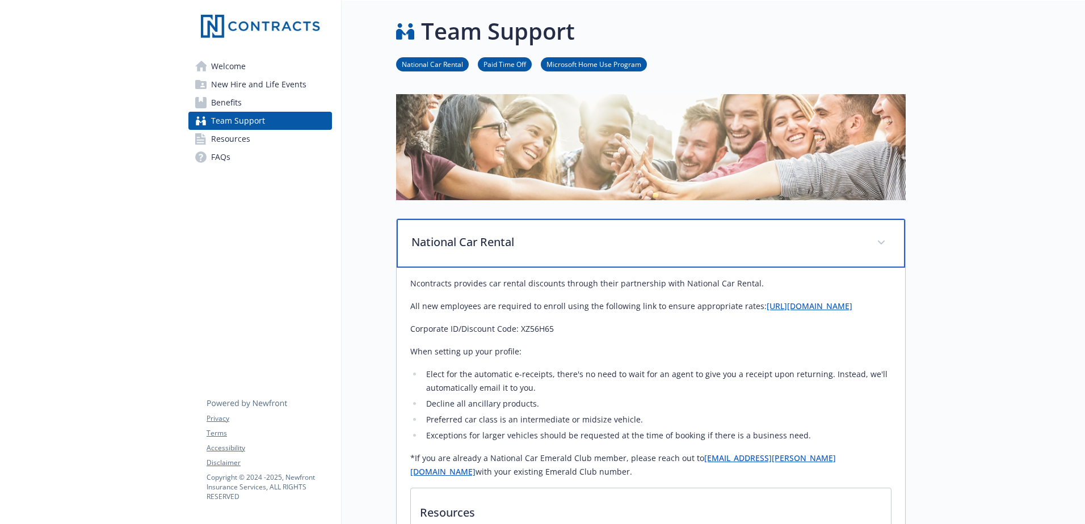 Image resolution: width=1085 pixels, height=524 pixels. What do you see at coordinates (651, 465) in the screenshot?
I see `p: *If you are already a National Car Emerald Club member, please reach out to with your existing Em...` at bounding box center [651, 465].